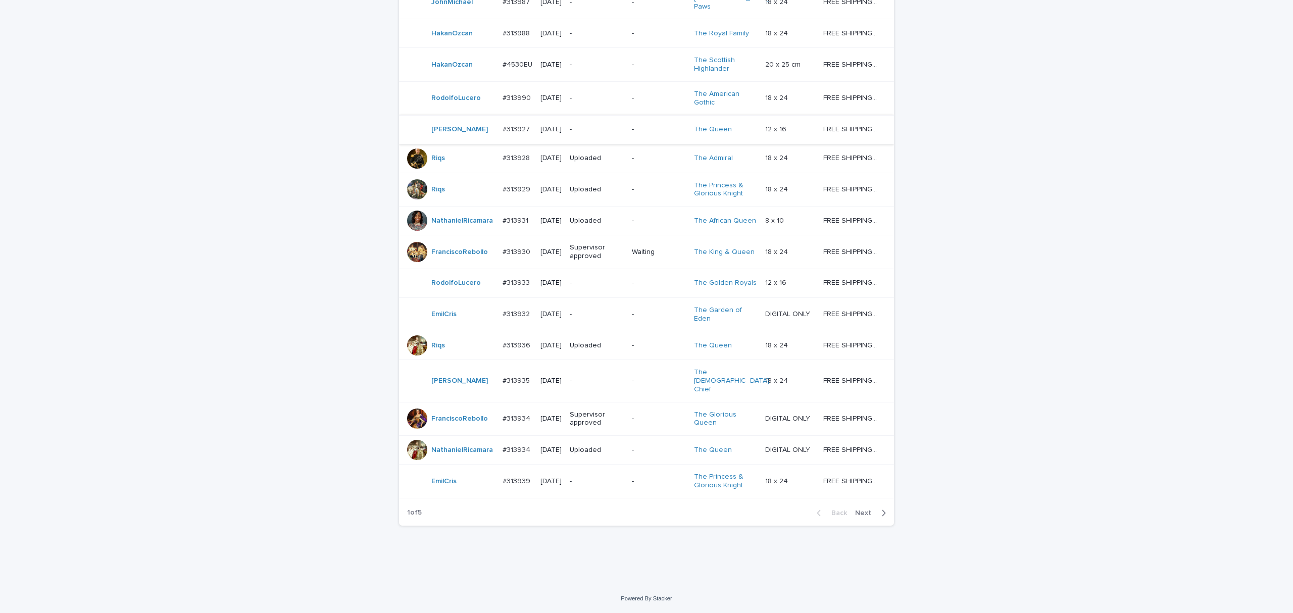 The height and width of the screenshot is (613, 1293). Describe the element at coordinates (517, 313) in the screenshot. I see `p: #313932` at that location.